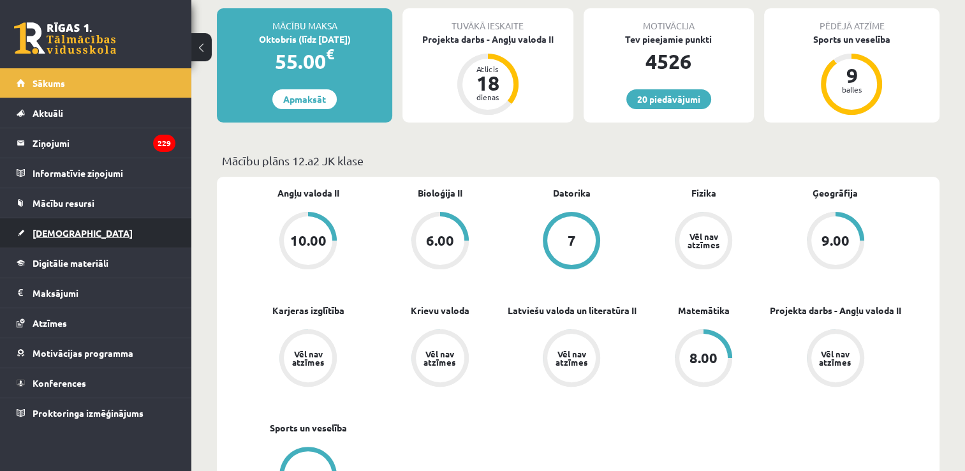 Image resolution: width=965 pixels, height=471 pixels. What do you see at coordinates (96, 143) in the screenshot?
I see `a: Ziņojumi229` at bounding box center [96, 143].